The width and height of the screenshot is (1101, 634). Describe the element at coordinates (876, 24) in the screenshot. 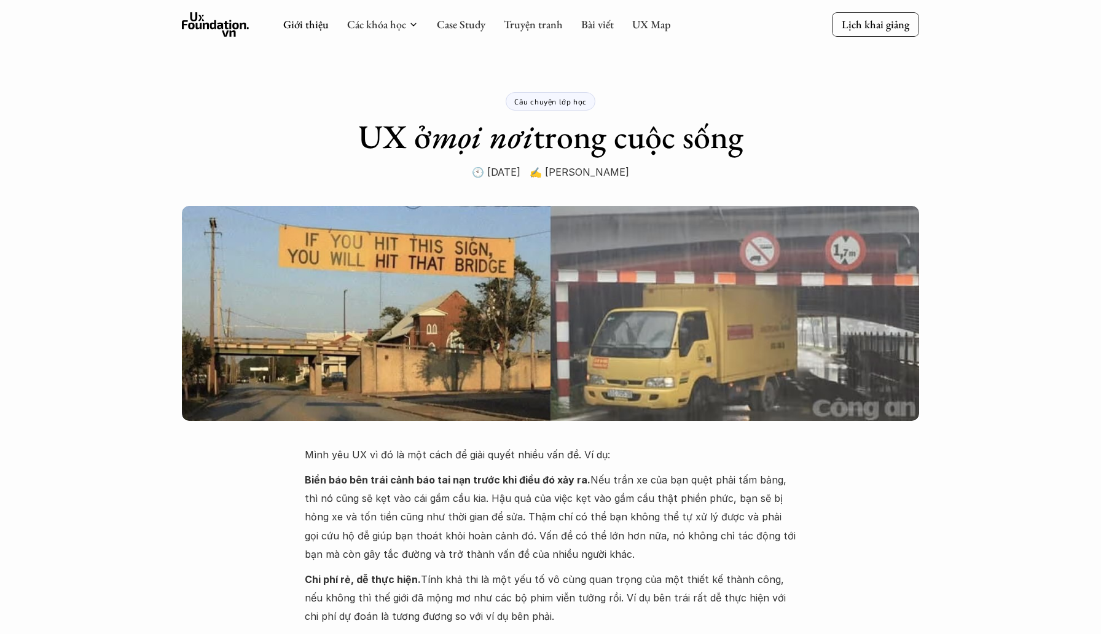

I see `p: Lịch khai giảng` at that location.